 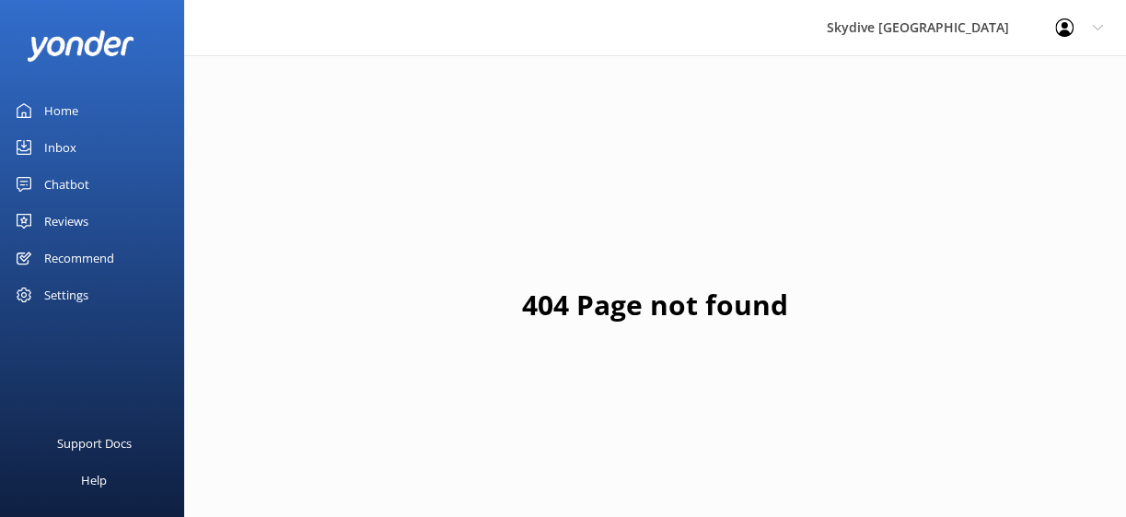 I want to click on div: Inbox, so click(x=60, y=147).